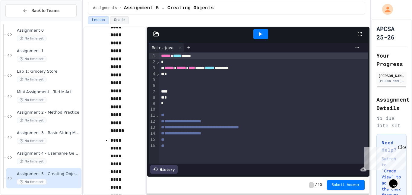 The height and width of the screenshot is (195, 412). What do you see at coordinates (152, 127) in the screenshot?
I see `div: 13` at bounding box center [152, 127].